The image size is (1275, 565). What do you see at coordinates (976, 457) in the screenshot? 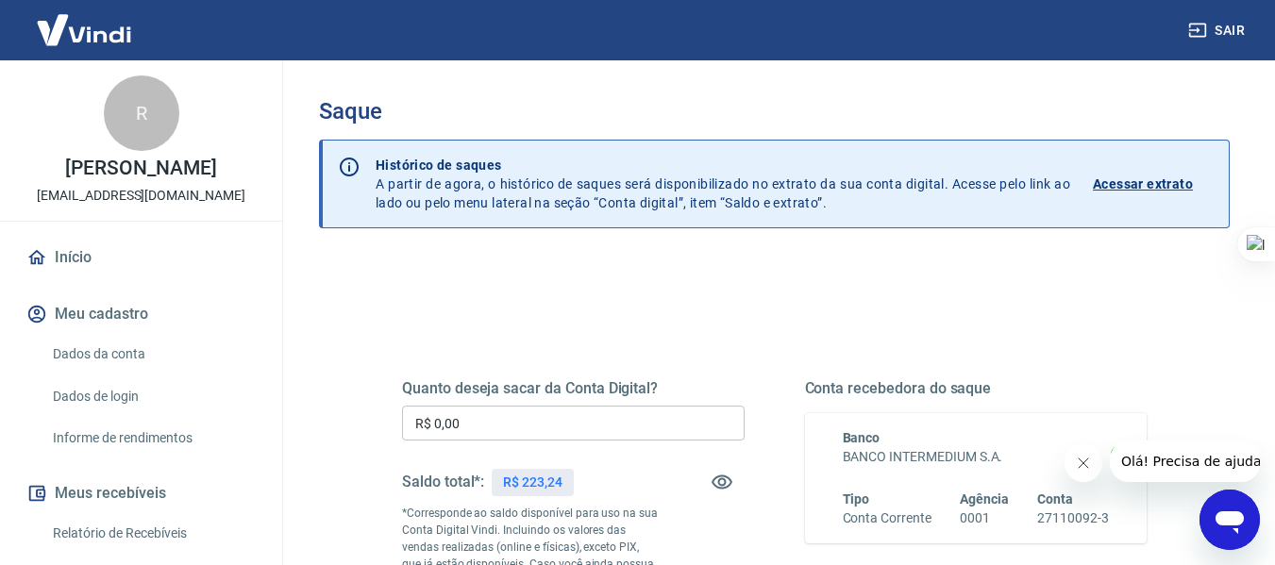
I see `h6: BANCO INTERMEDIUM S.A.` at bounding box center [976, 457].